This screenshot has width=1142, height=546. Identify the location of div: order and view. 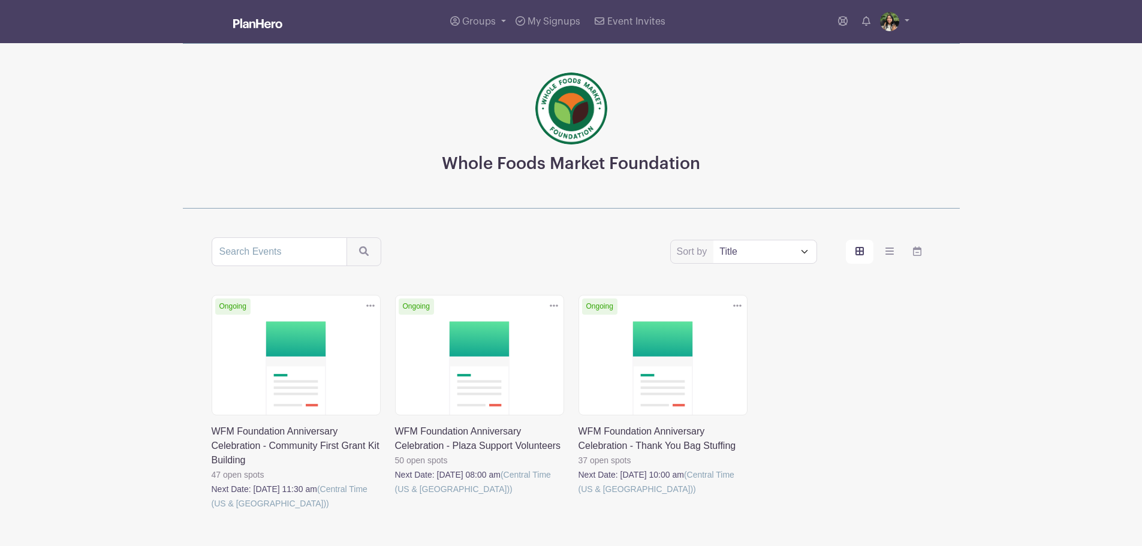
(888, 252).